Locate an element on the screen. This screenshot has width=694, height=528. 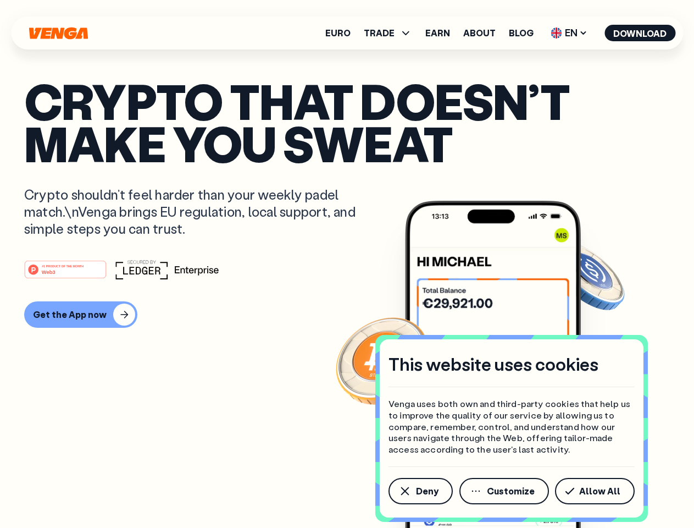
img: Bitcoin is located at coordinates (383, 360).